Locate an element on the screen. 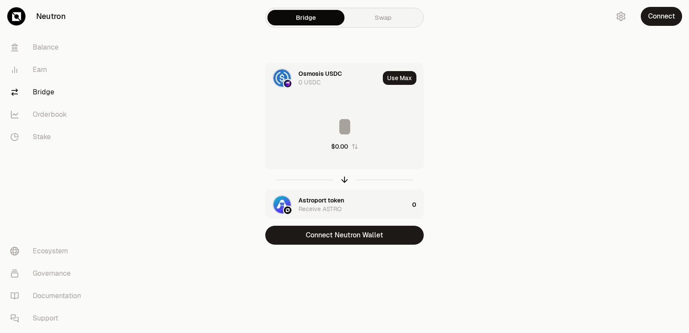  div: $0.00 is located at coordinates (339, 146).